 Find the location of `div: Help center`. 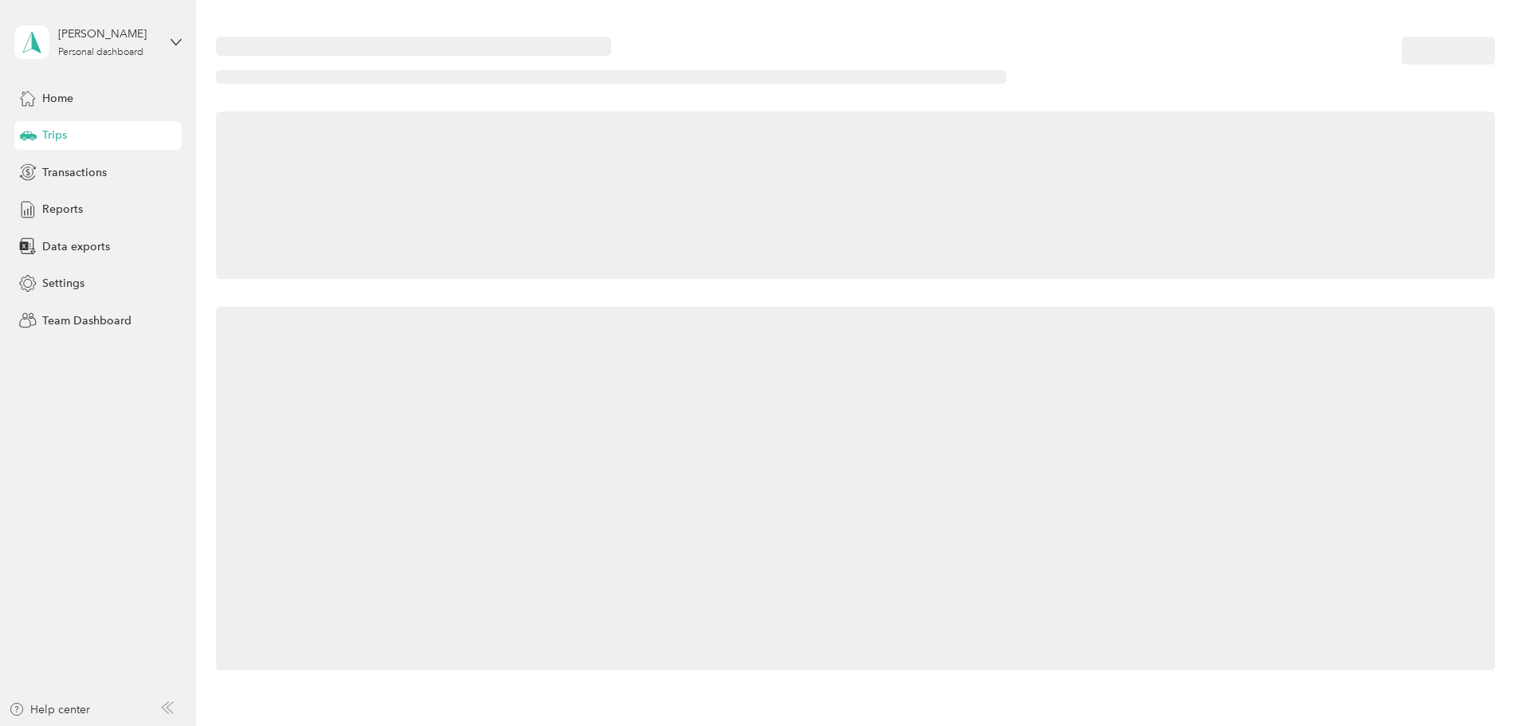

div: Help center is located at coordinates (49, 709).